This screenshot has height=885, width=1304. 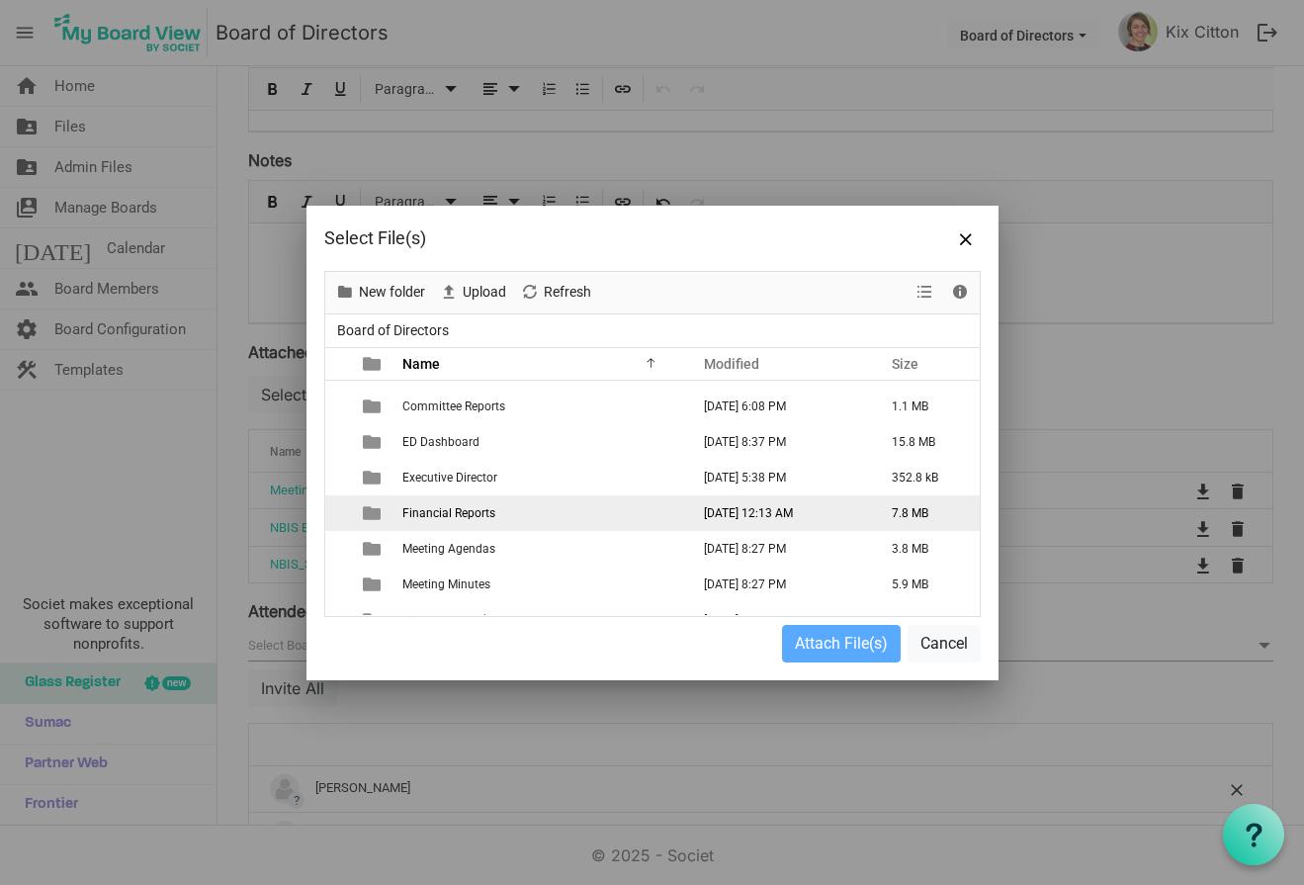 What do you see at coordinates (421, 364) in the screenshot?
I see `span: Name` at bounding box center [421, 364].